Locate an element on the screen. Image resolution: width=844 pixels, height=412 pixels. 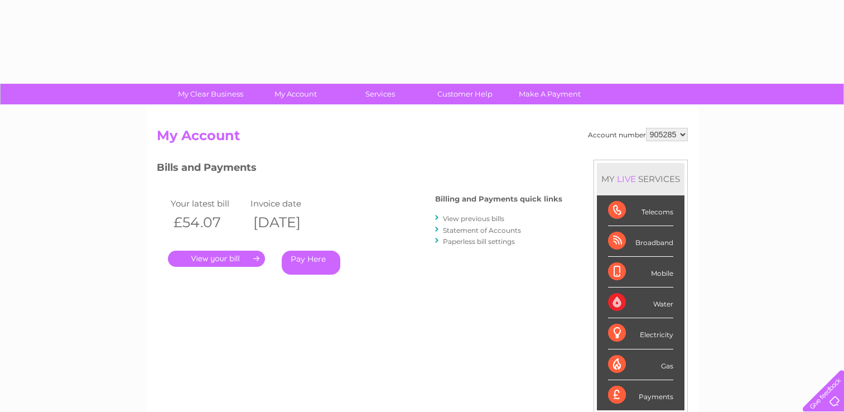
div: MY SERVICES is located at coordinates (640, 178).